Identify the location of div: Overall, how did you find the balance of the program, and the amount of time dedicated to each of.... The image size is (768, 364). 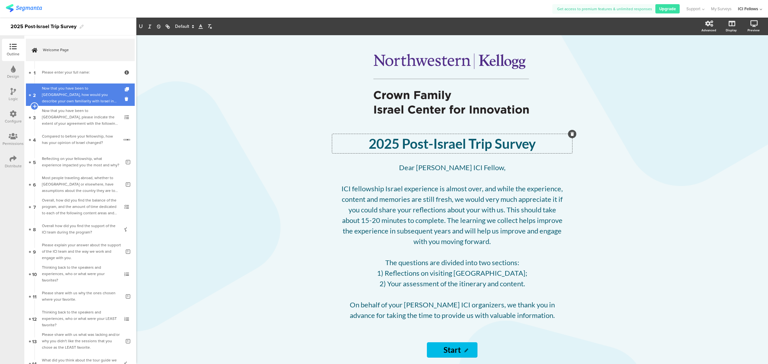
(80, 207).